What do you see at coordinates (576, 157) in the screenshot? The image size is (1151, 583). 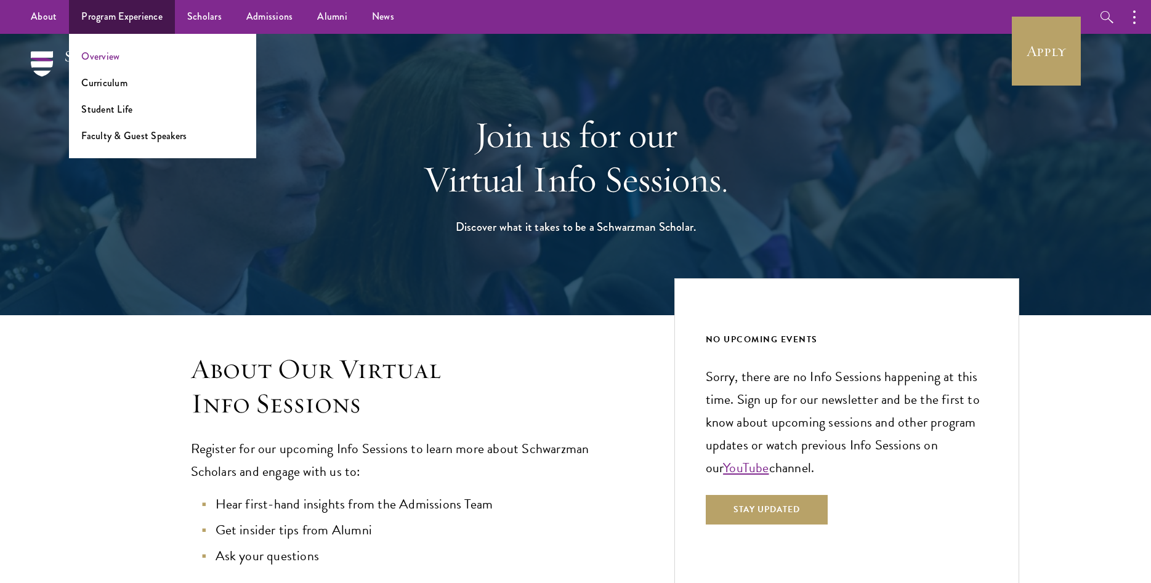 I see `h1: Join us for our Virtual Info Sessions.` at bounding box center [576, 157].